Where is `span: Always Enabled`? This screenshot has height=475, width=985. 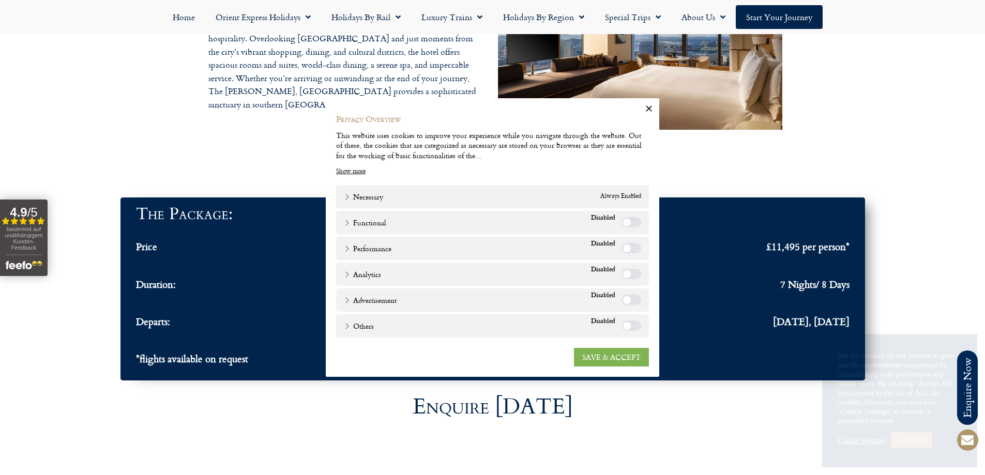 span: Always Enabled is located at coordinates (620, 196).